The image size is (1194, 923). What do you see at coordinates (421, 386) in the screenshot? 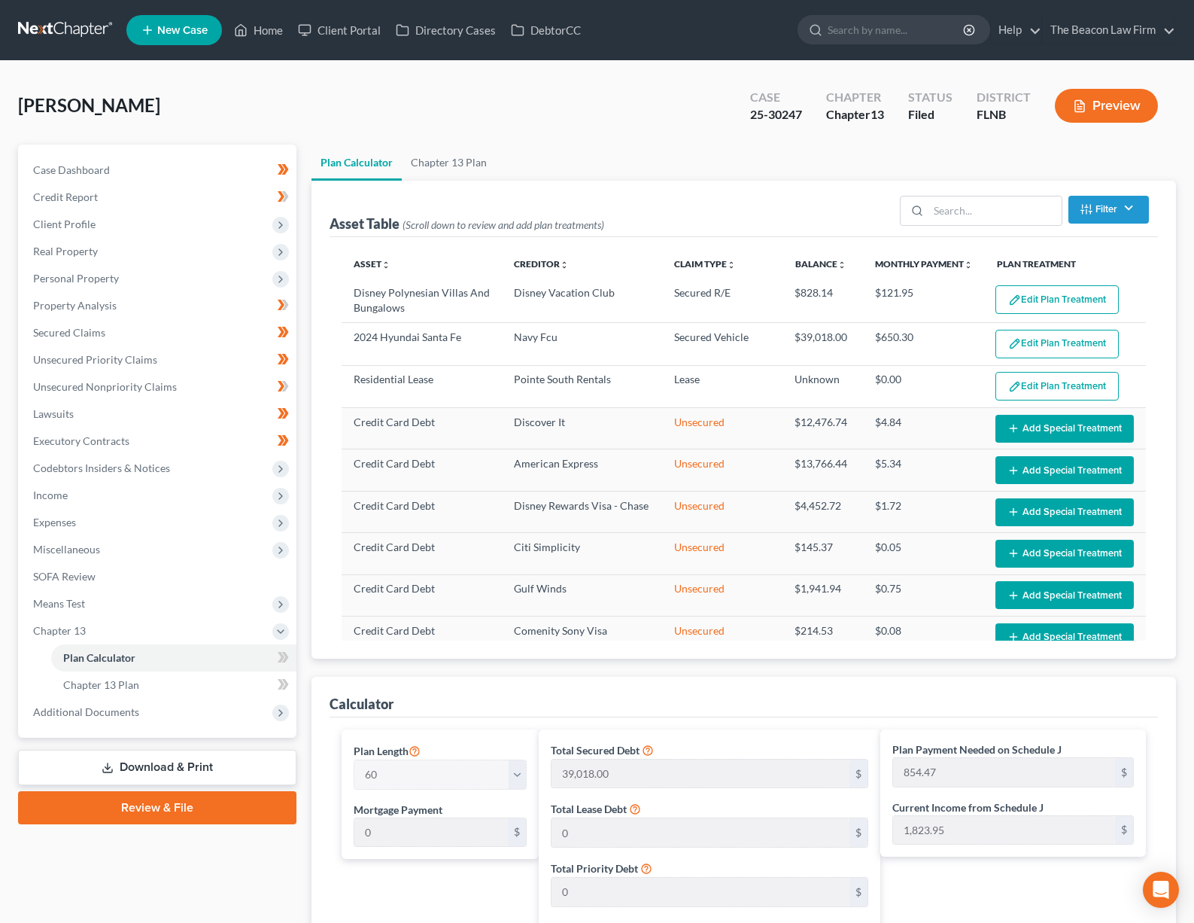
I see `td: Residential Lease` at bounding box center [421, 386].